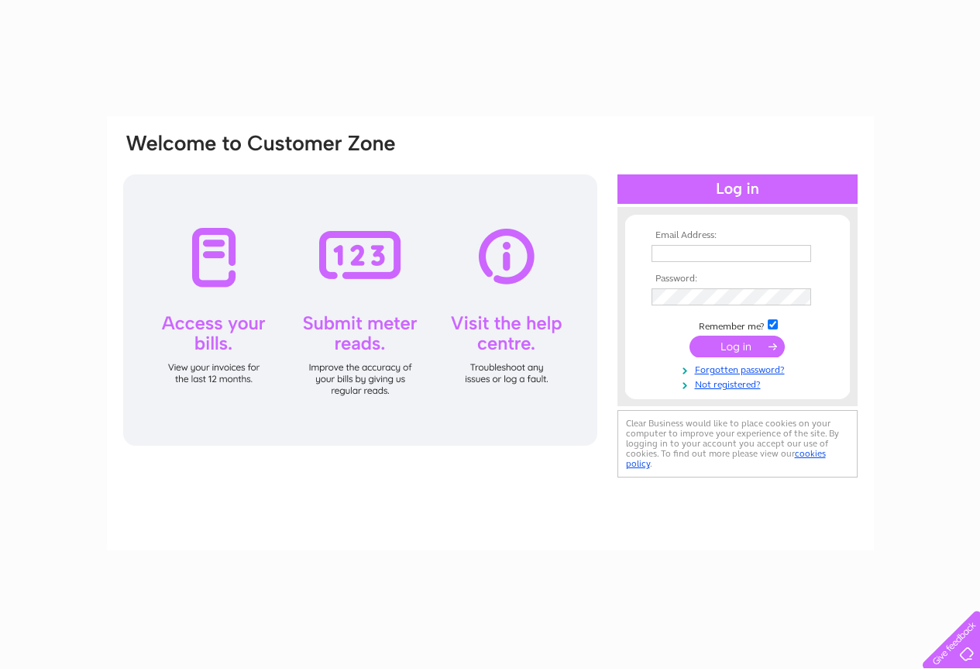 The width and height of the screenshot is (980, 669). What do you see at coordinates (738, 279) in the screenshot?
I see `th: Password:` at bounding box center [738, 279].